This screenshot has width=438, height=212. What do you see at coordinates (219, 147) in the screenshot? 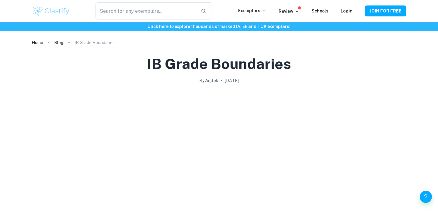
I see `img: IB Grade Boundaries cover image` at bounding box center [219, 147].